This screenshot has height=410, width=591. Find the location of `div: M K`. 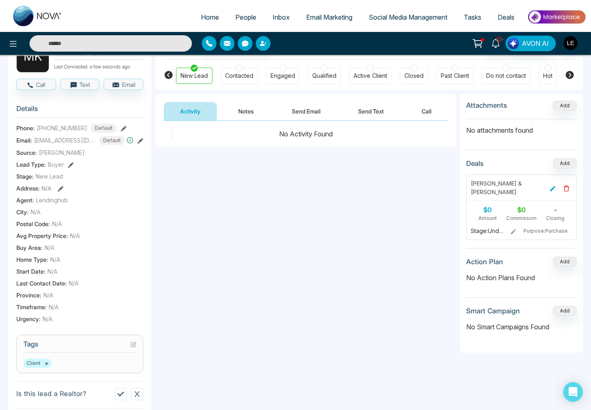

div: M K is located at coordinates (33, 56).